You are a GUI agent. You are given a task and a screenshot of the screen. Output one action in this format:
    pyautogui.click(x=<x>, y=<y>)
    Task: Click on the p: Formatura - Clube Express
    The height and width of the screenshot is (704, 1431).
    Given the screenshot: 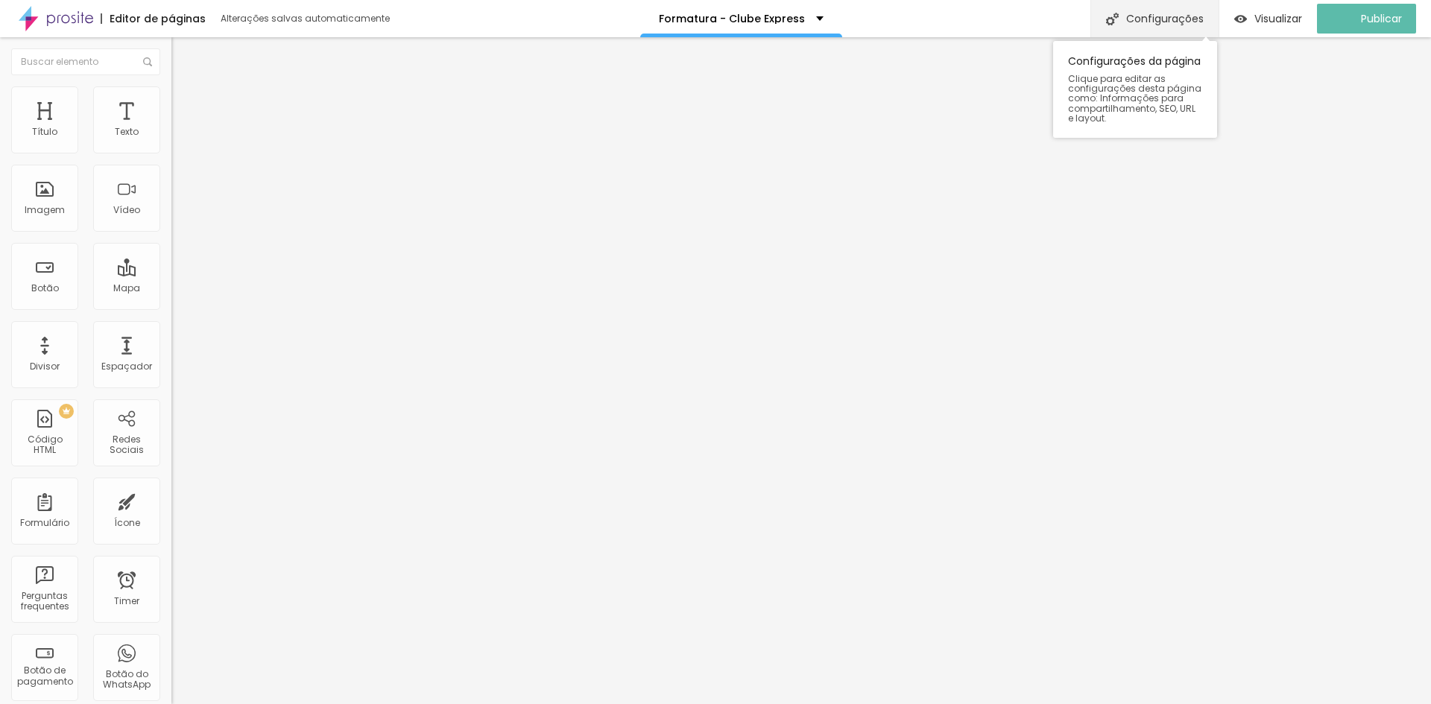 What is the action you would take?
    pyautogui.click(x=732, y=19)
    